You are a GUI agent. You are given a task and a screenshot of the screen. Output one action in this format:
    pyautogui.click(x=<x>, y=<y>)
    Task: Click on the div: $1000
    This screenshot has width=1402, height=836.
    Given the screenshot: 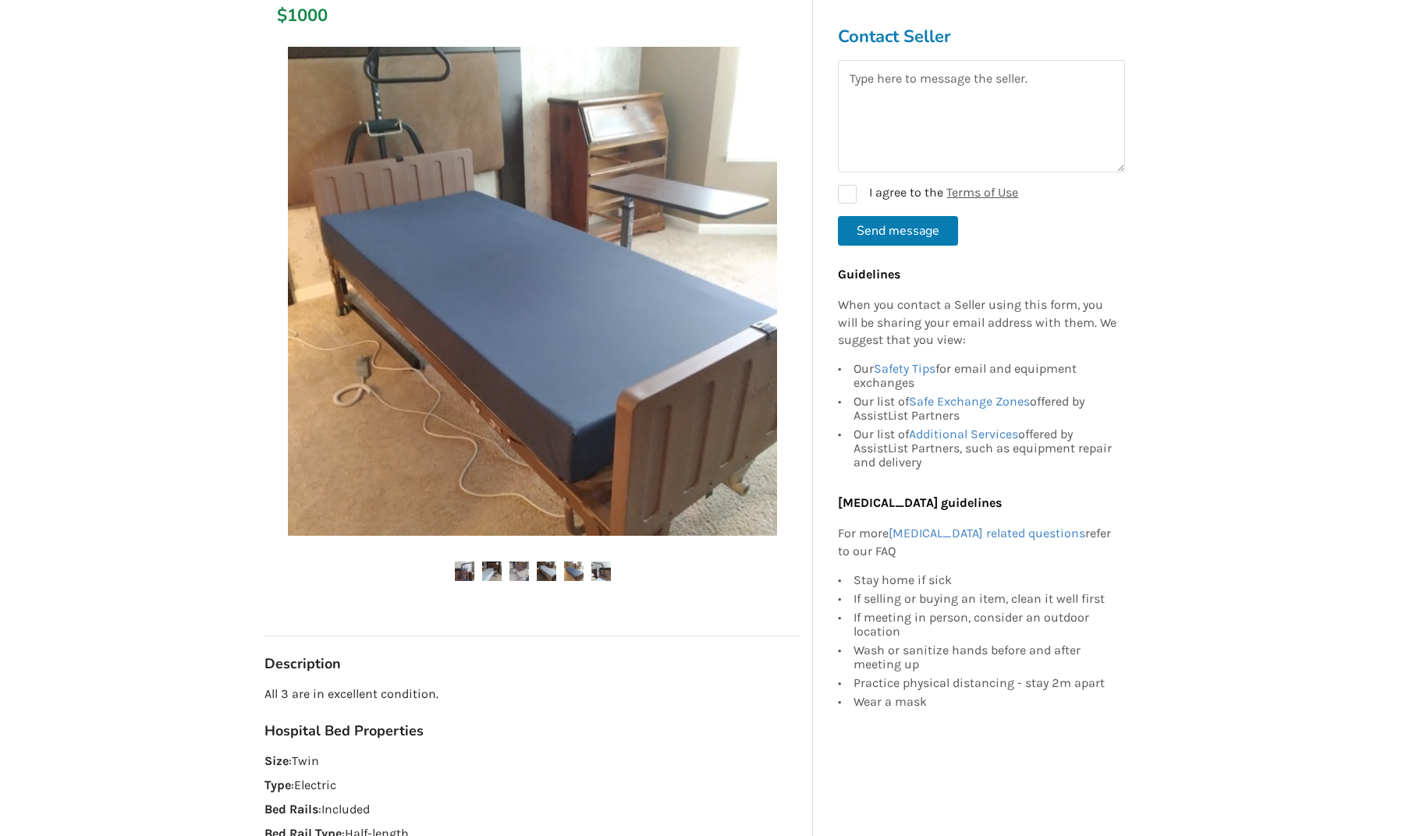 What is the action you would take?
    pyautogui.click(x=281, y=16)
    